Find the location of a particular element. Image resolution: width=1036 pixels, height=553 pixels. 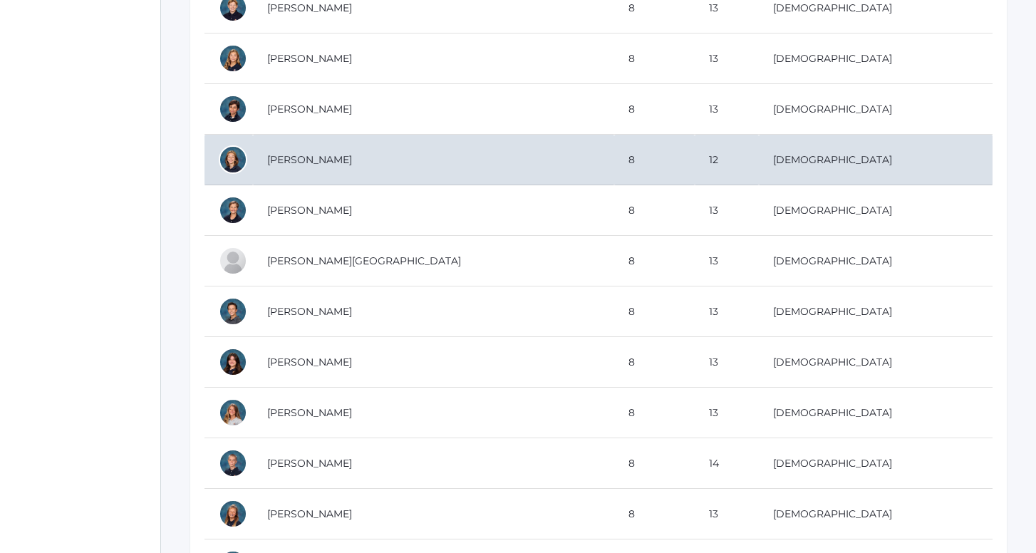

td: 12 is located at coordinates (726, 160).